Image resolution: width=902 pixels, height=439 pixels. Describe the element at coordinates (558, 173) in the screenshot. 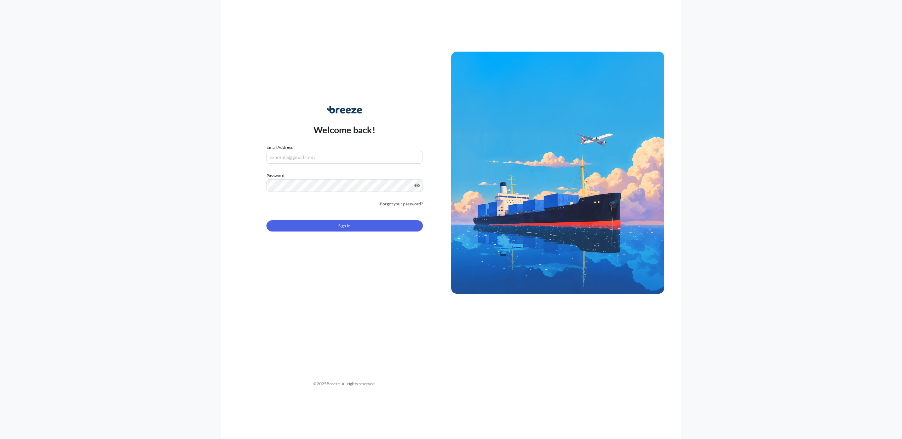

I see `img: Ship illustration` at that location.